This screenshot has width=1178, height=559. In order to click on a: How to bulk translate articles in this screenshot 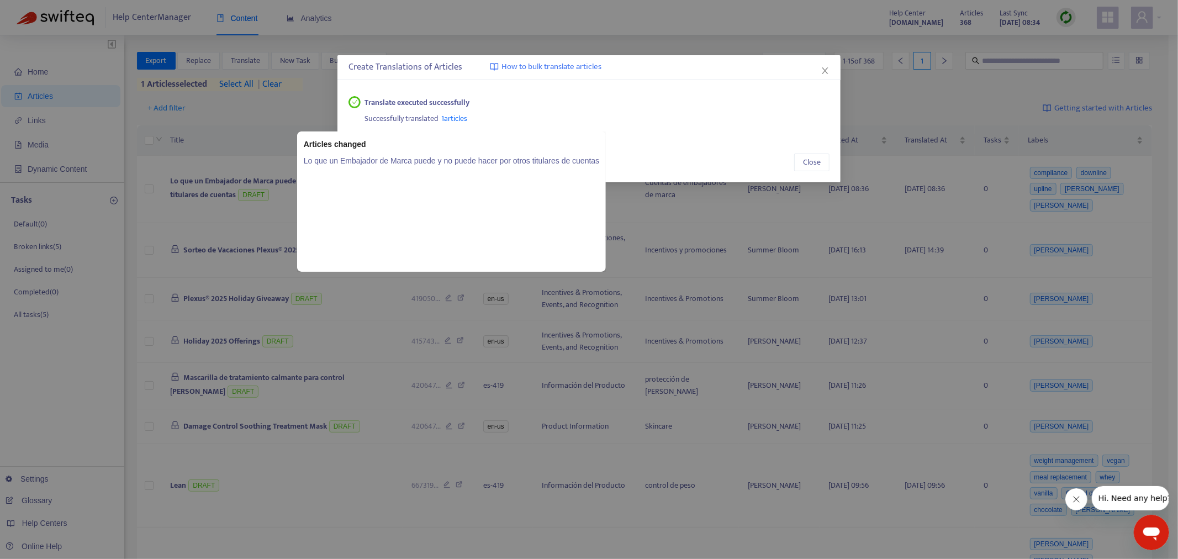, I will do `click(546, 67)`.